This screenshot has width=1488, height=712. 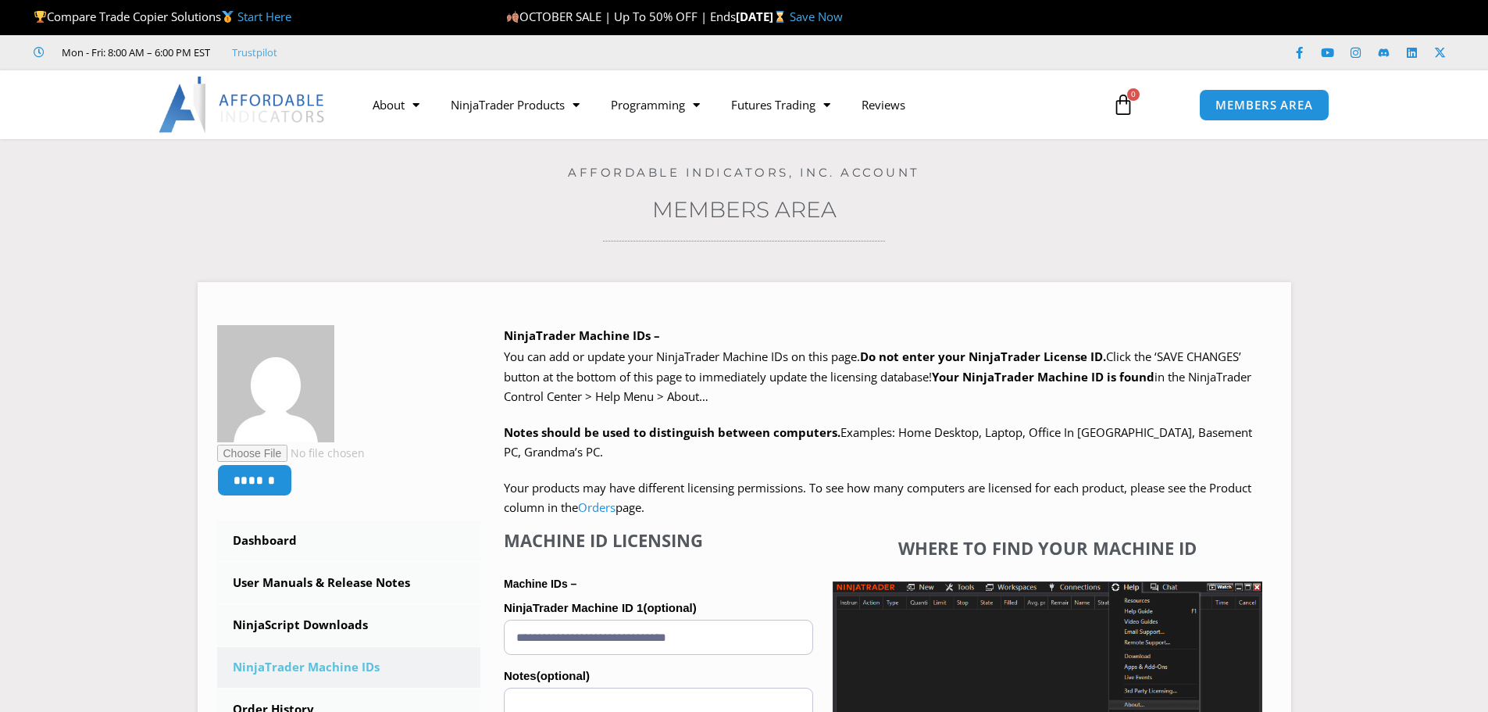 I want to click on nav: Menu, so click(x=726, y=105).